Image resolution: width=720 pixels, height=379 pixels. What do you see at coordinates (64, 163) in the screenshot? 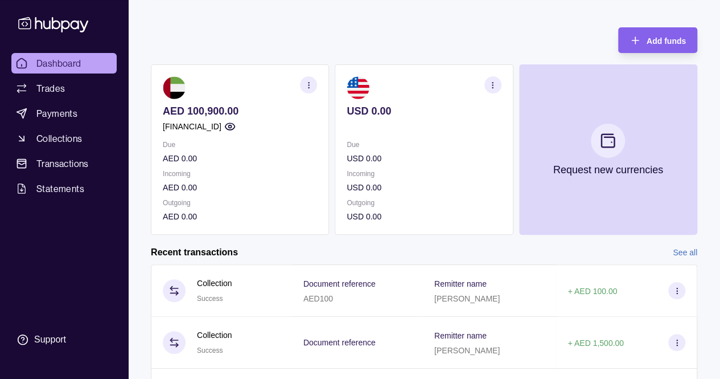
I see `a: Transactions` at bounding box center [64, 163].